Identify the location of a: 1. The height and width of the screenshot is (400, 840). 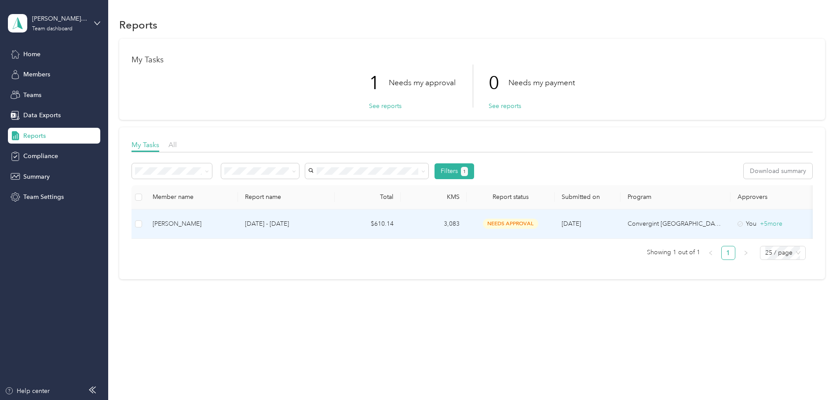
(728, 253).